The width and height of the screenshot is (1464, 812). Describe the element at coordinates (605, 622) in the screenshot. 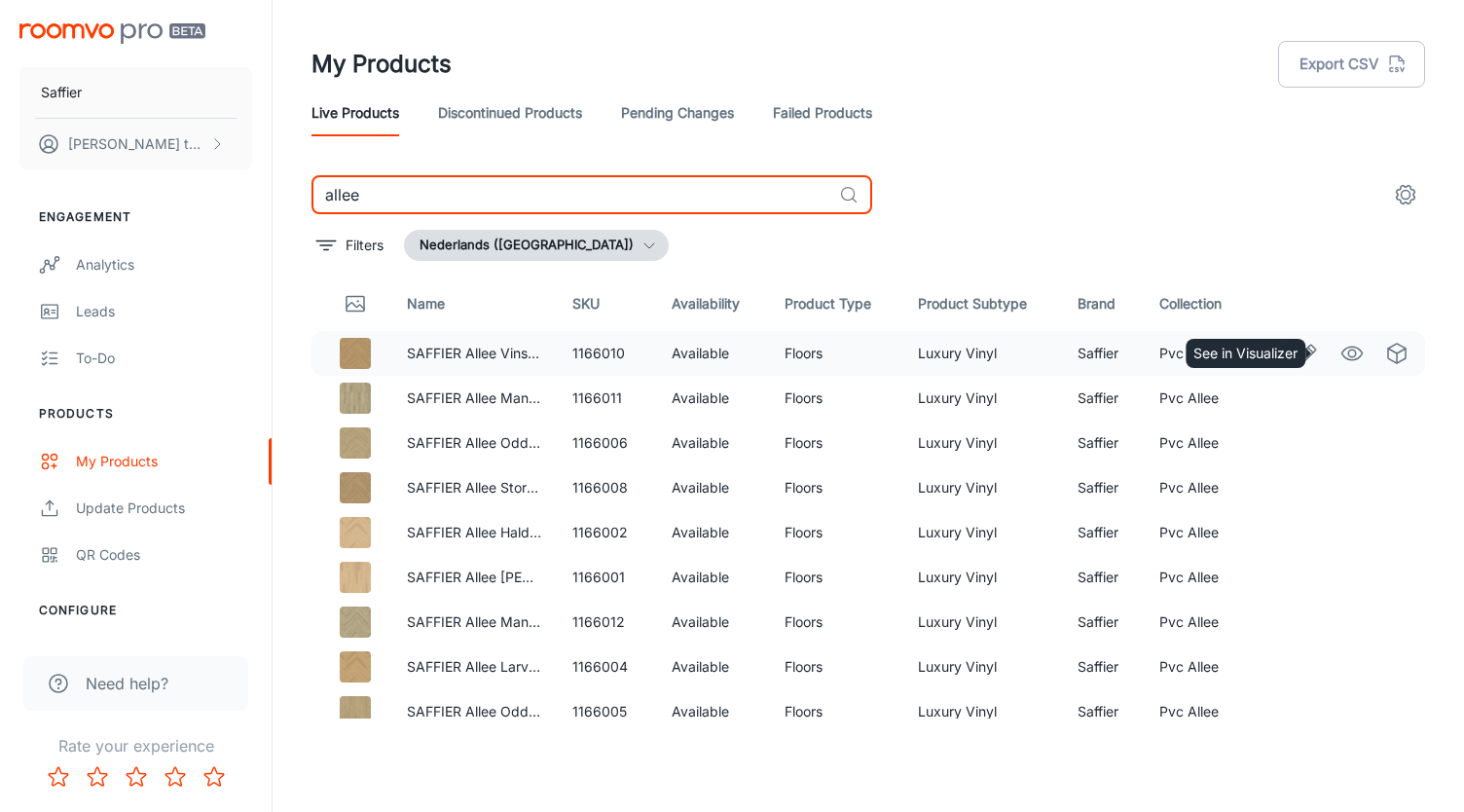

I see `td: 1166012` at that location.